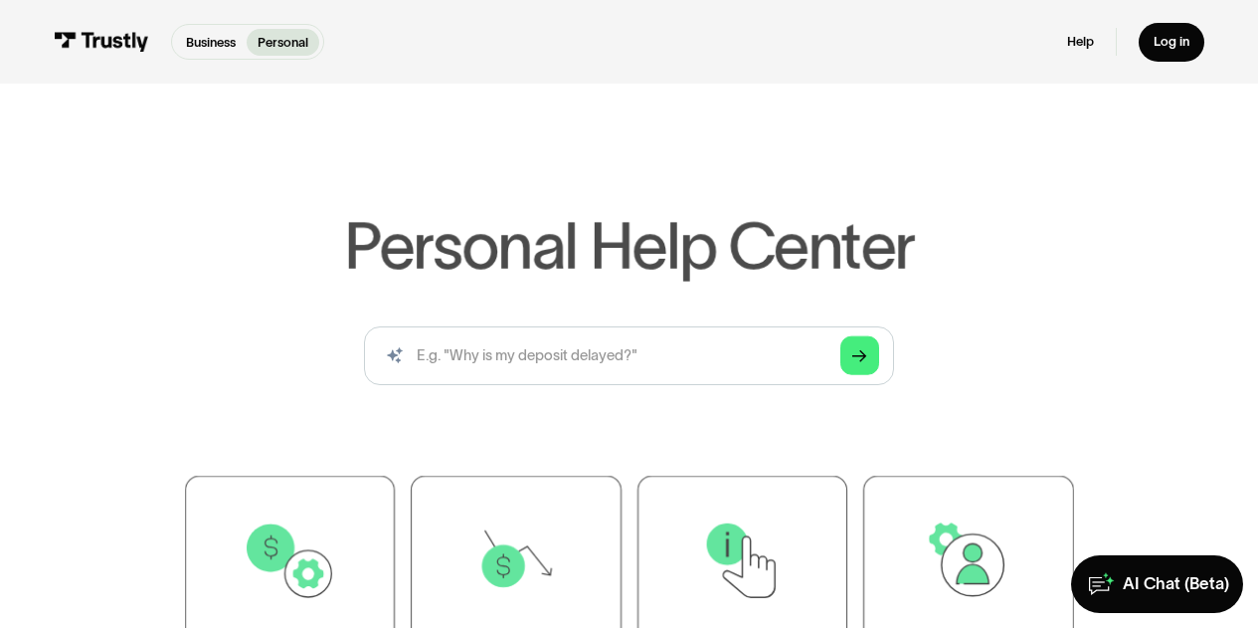 The image size is (1258, 628). Describe the element at coordinates (629, 355) in the screenshot. I see `form: Search` at that location.